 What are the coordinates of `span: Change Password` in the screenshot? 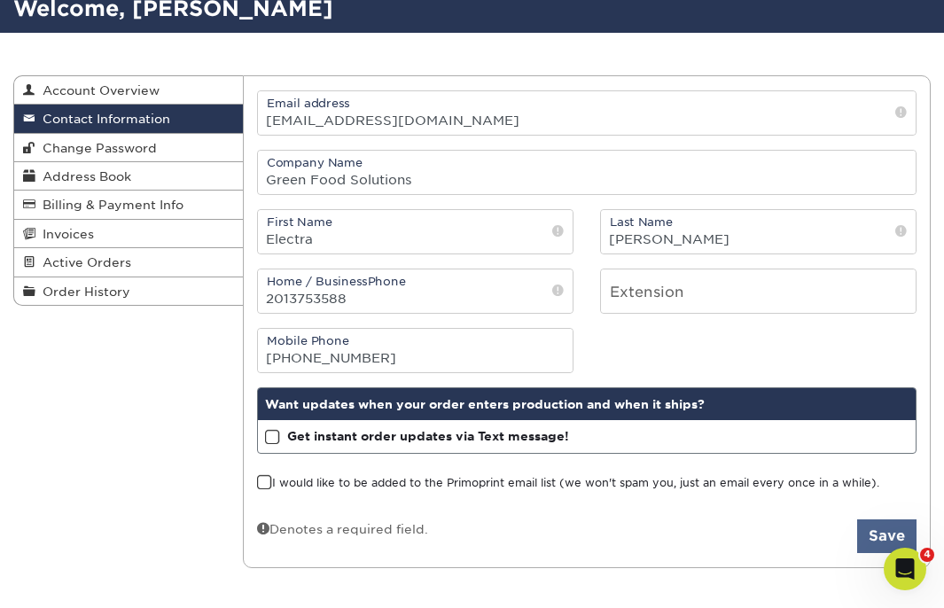 It's located at (96, 148).